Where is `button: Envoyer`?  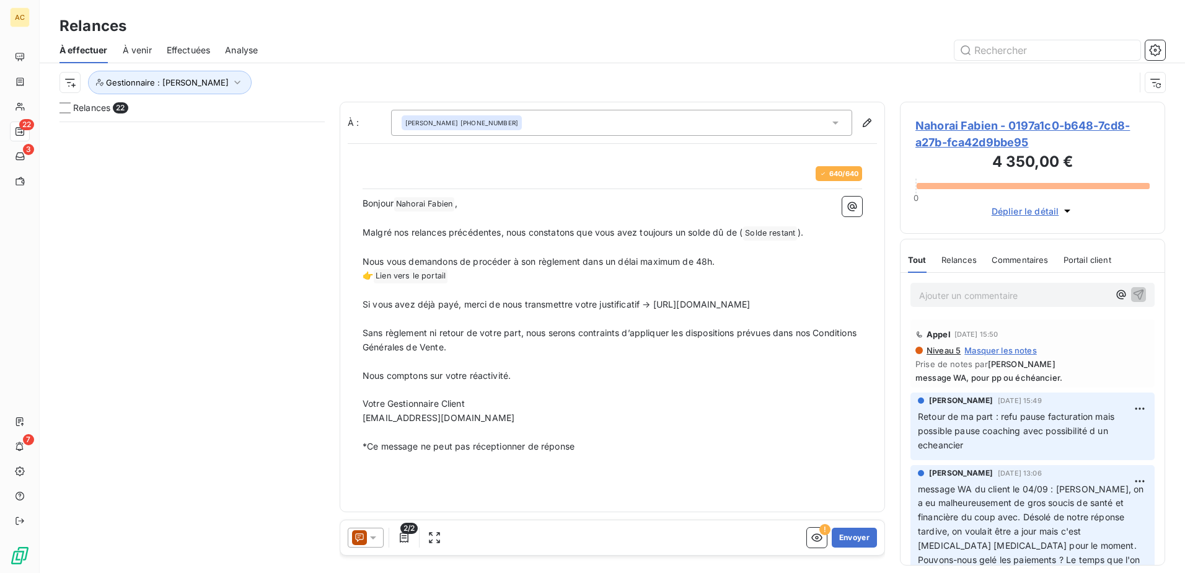 button: Envoyer is located at coordinates (854, 537).